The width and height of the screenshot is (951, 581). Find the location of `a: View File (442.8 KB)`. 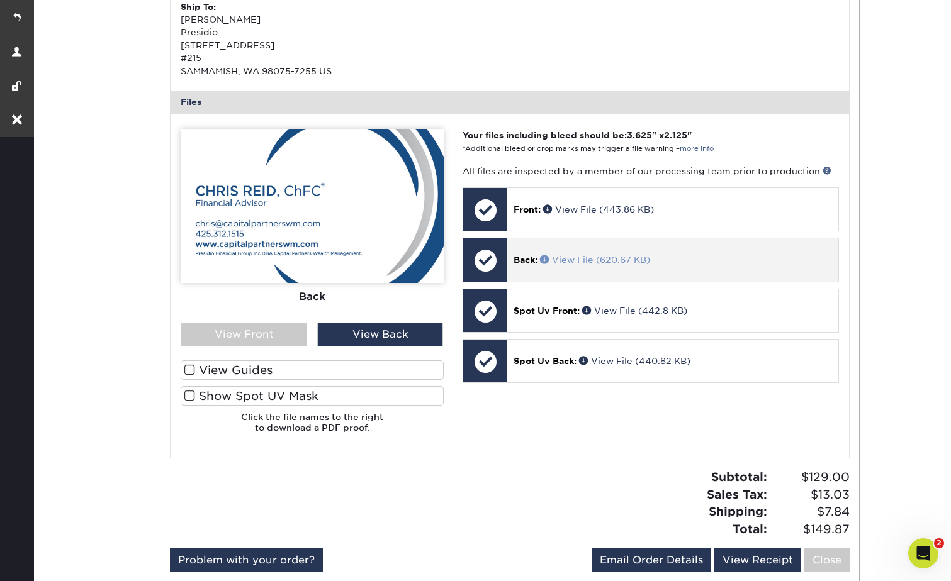

a: View File (442.8 KB) is located at coordinates (634, 311).